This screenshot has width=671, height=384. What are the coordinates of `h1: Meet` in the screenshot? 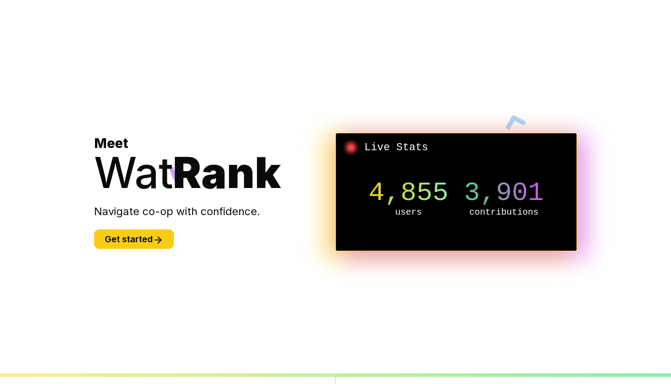 It's located at (215, 164).